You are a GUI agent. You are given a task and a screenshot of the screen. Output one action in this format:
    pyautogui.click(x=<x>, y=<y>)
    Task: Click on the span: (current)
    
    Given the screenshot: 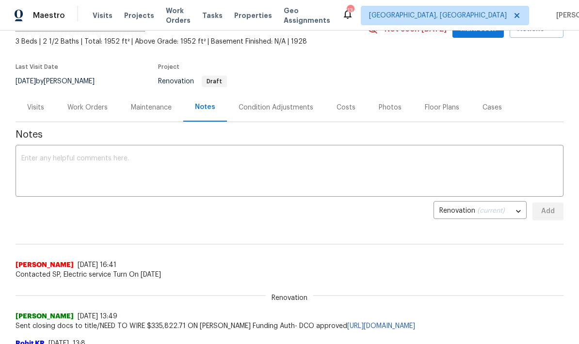 What is the action you would take?
    pyautogui.click(x=490, y=211)
    